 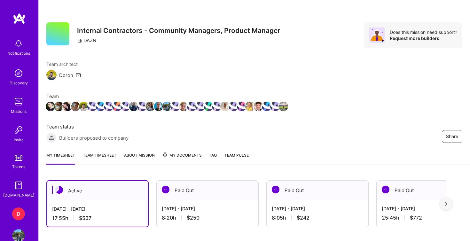 I want to click on span: $250, so click(x=193, y=218).